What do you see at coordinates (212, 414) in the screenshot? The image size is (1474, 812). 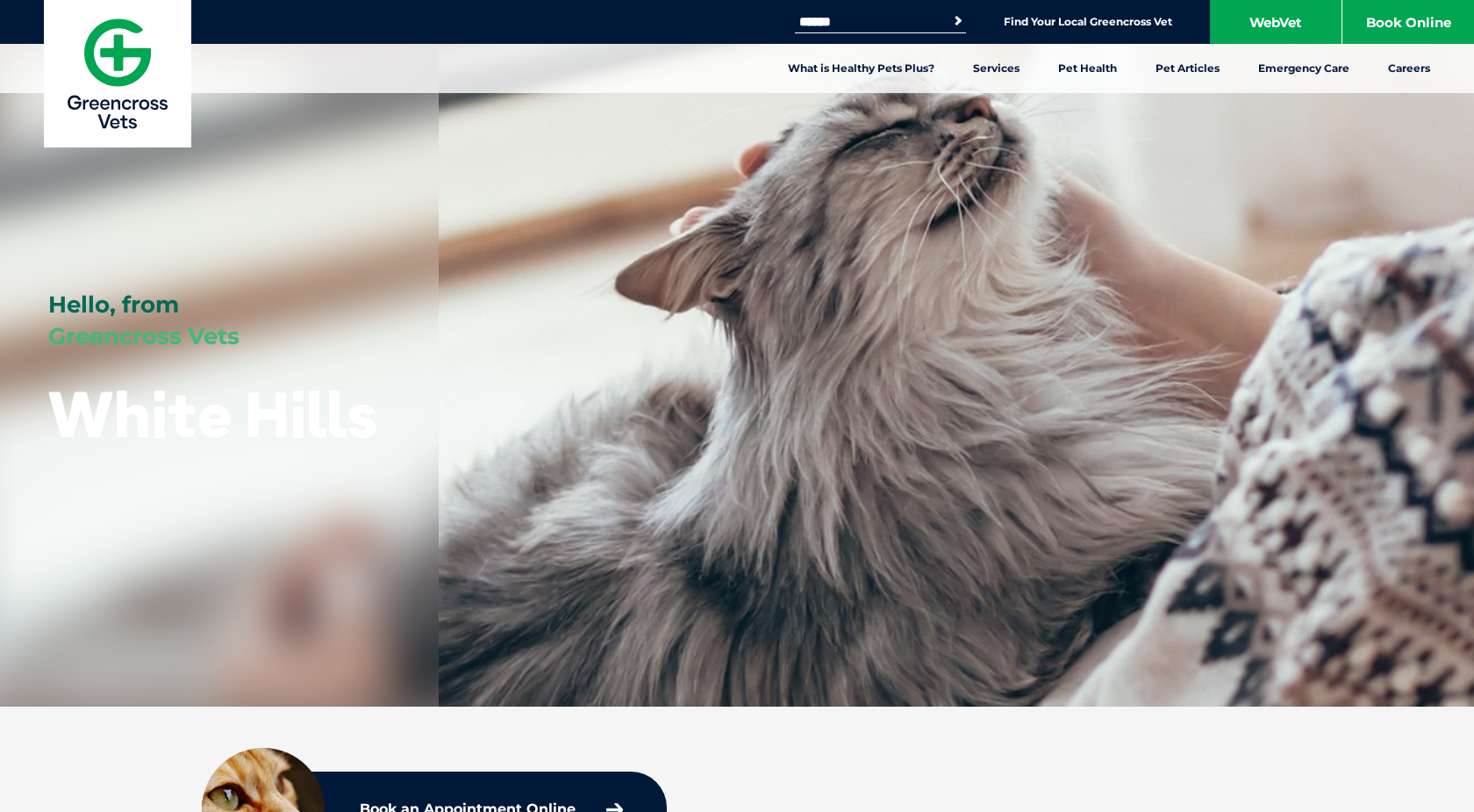 I see `h1: White Hills` at bounding box center [212, 414].